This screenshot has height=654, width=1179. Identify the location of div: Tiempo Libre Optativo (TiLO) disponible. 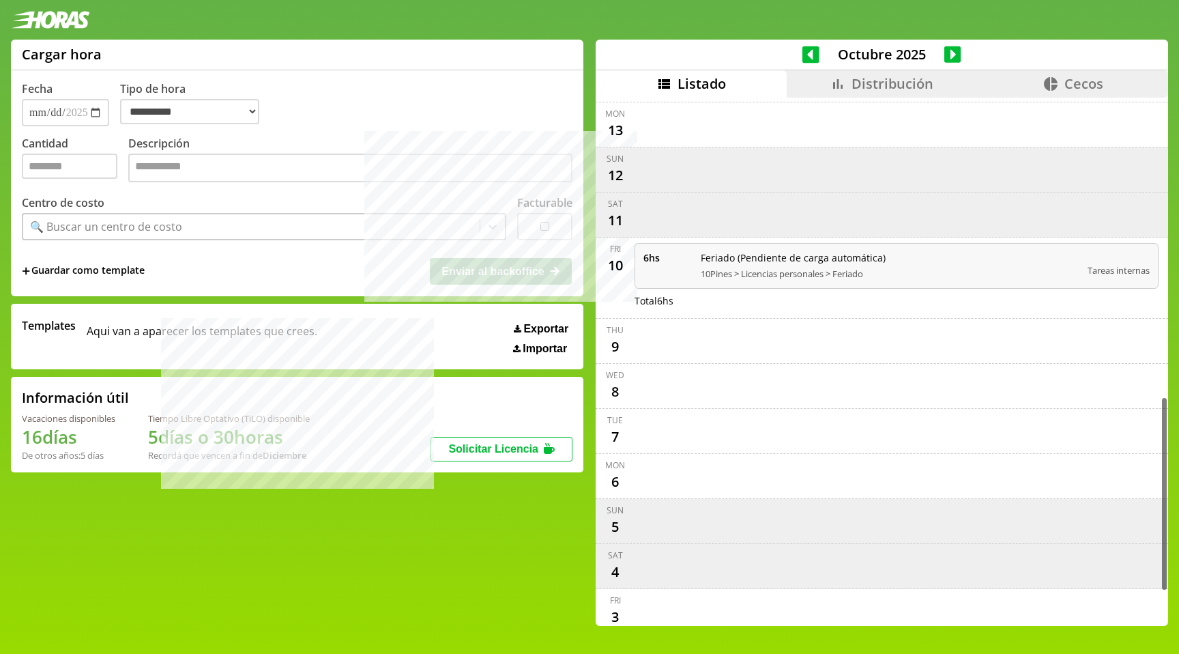
(229, 418).